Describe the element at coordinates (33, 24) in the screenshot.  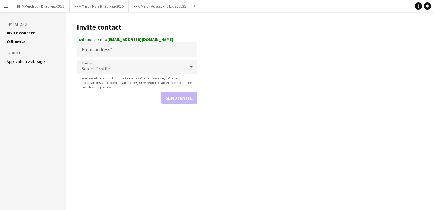
I see `h3: Invitations` at that location.